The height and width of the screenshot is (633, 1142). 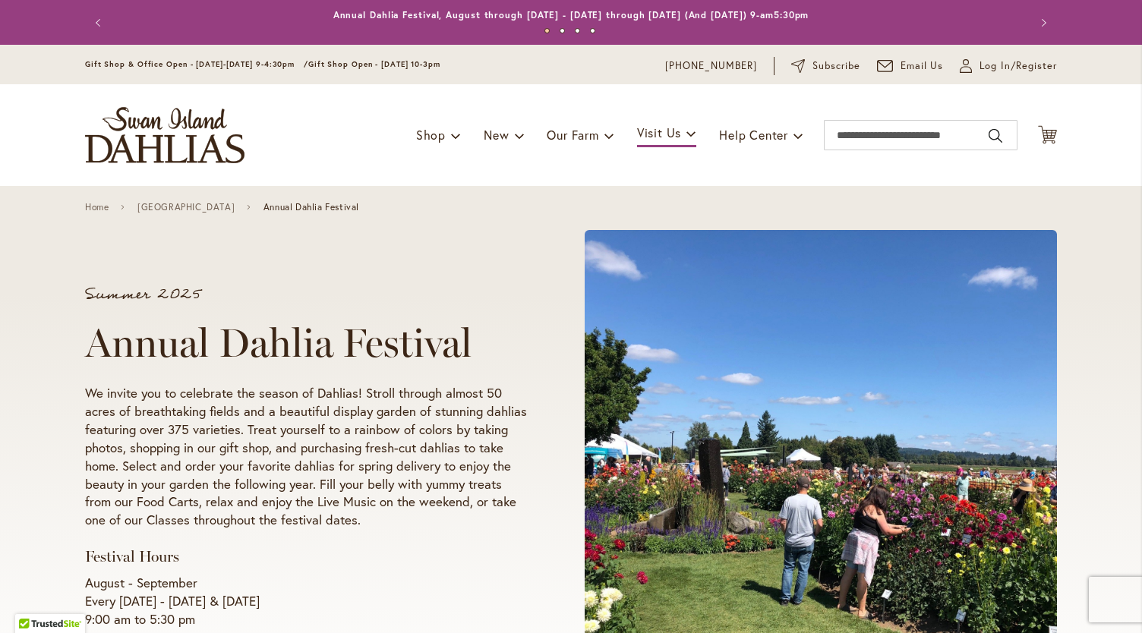 What do you see at coordinates (562, 30) in the screenshot?
I see `button: 2 of 4` at bounding box center [562, 30].